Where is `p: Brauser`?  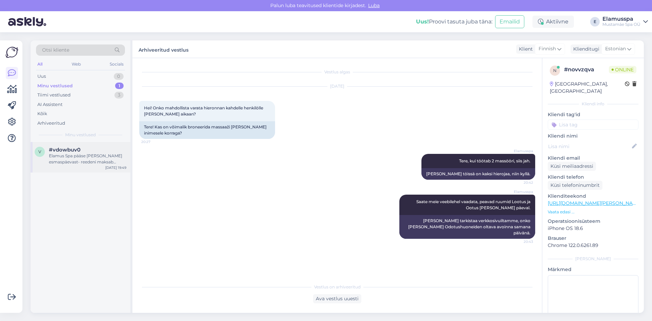 p: Brauser is located at coordinates (593, 238).